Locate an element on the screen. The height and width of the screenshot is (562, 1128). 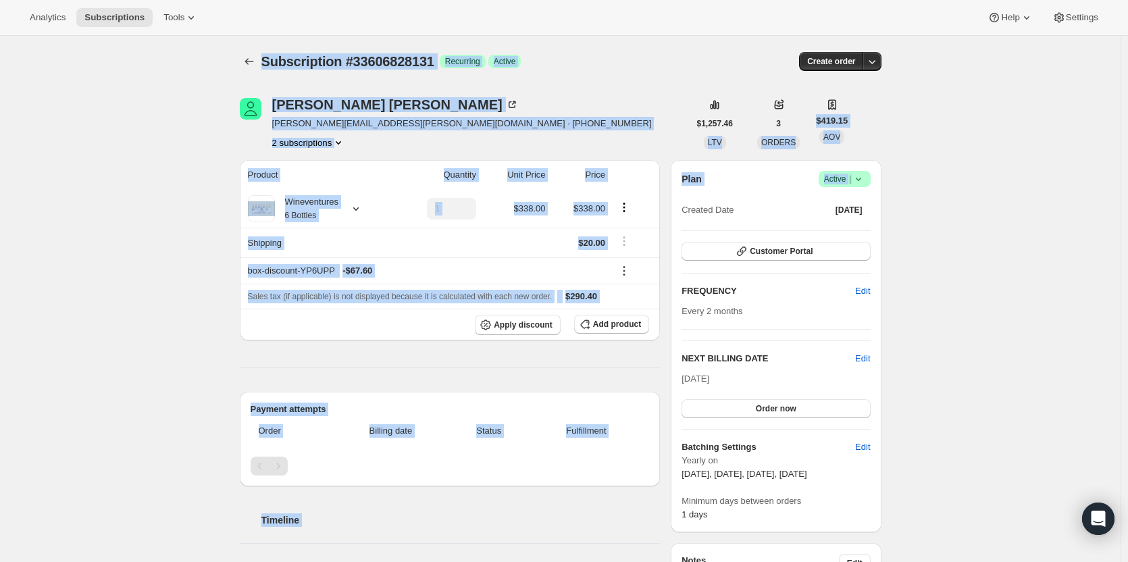
h2: Timeline is located at coordinates (461, 520).